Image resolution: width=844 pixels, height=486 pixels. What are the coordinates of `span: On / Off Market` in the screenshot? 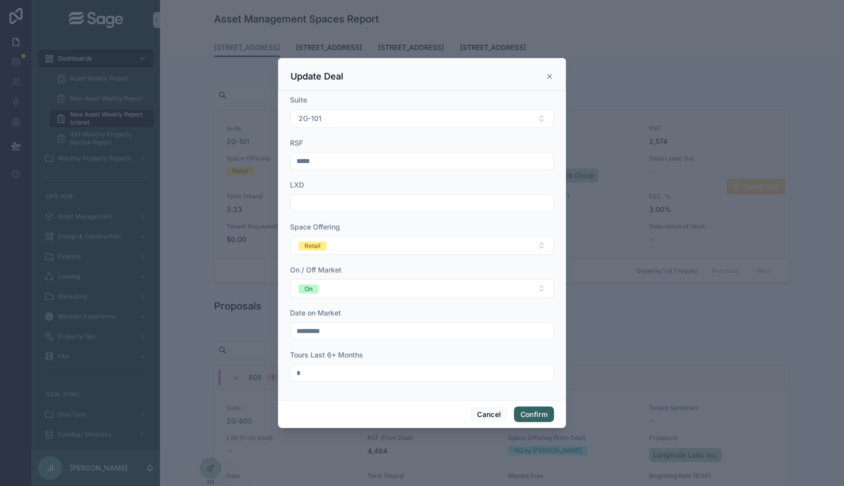 It's located at (315, 269).